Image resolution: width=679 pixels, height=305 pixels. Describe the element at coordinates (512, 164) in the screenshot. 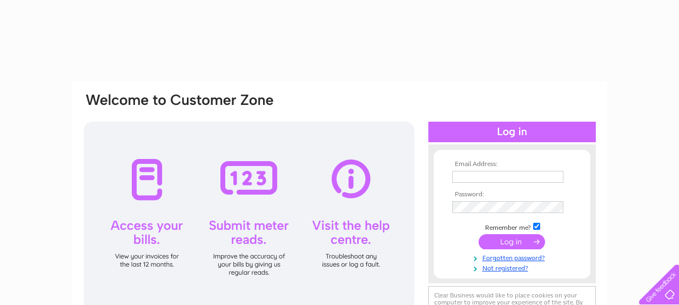

I see `th: Email Address:` at that location.